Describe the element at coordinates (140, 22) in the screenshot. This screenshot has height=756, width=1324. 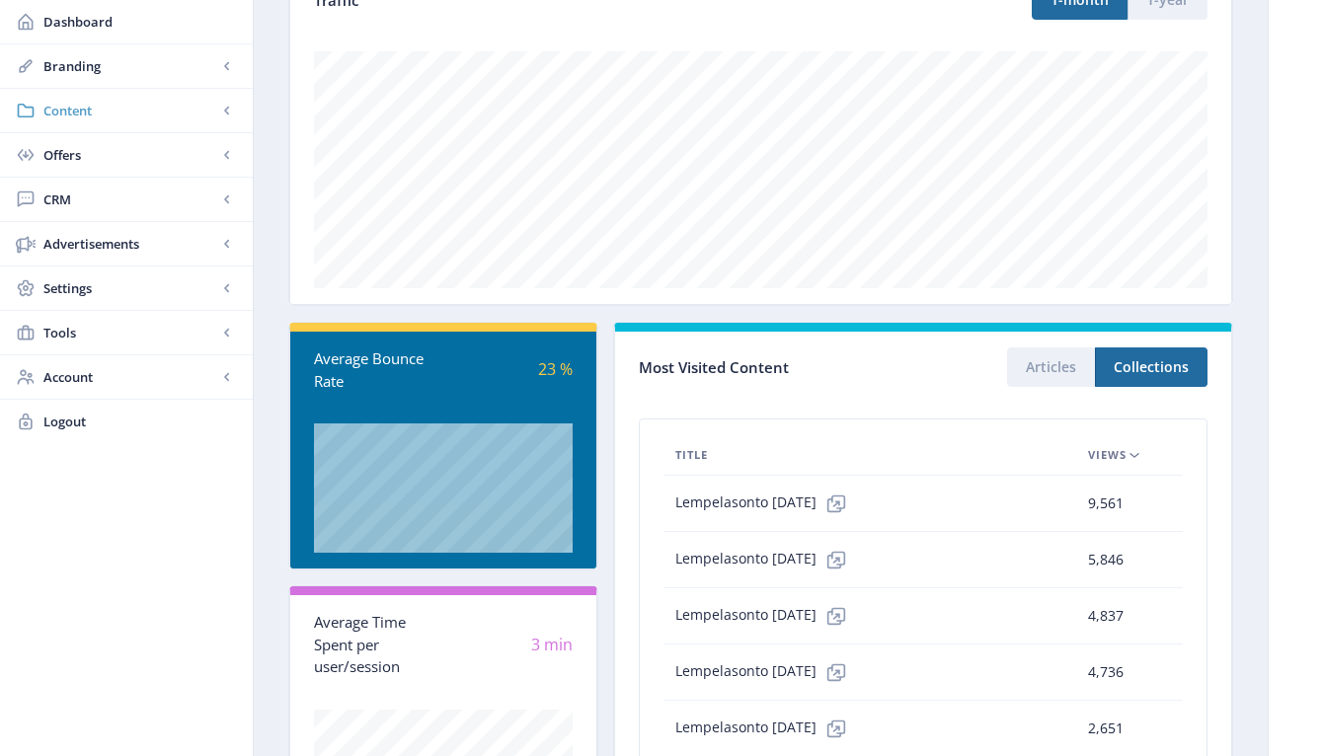
I see `span: Dashboard` at that location.